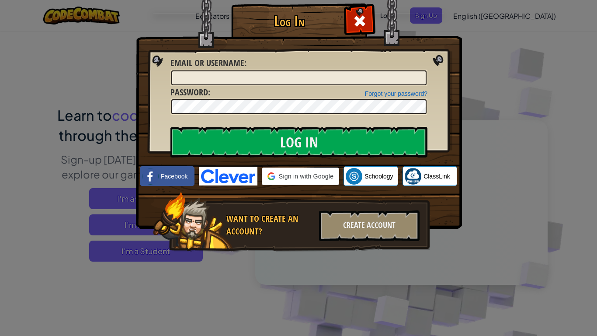 The image size is (597, 336). I want to click on a: Forgot your password?, so click(396, 94).